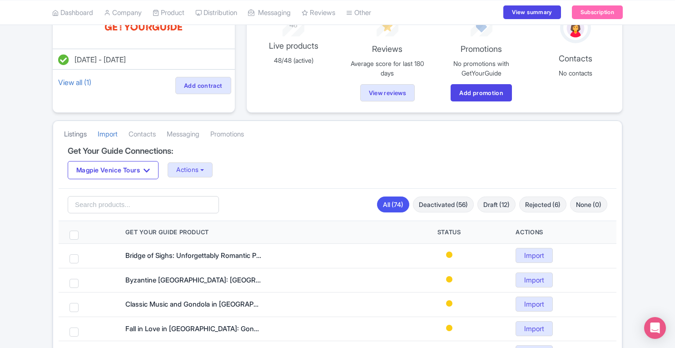 This screenshot has width=675, height=348. I want to click on a: None (0), so click(589, 204).